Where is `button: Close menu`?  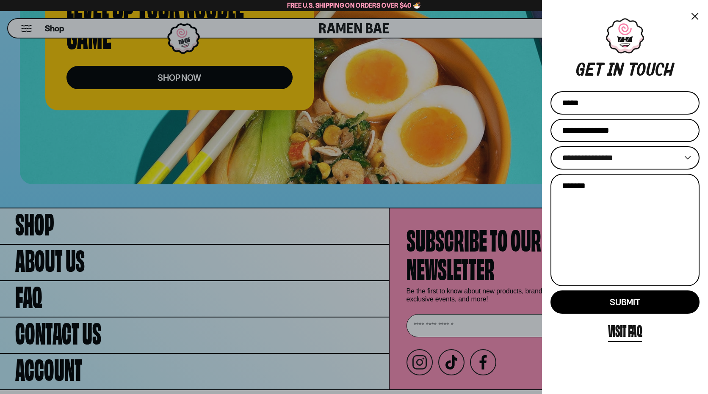
button: Close menu is located at coordinates (694, 16).